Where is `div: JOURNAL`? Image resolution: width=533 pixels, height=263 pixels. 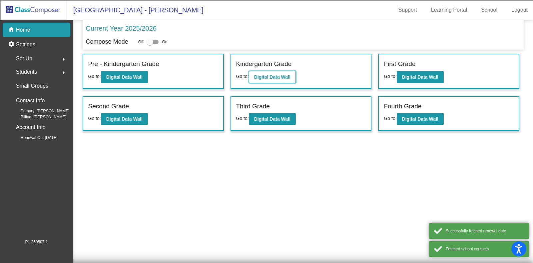 div: JOURNAL is located at coordinates (267, 211).